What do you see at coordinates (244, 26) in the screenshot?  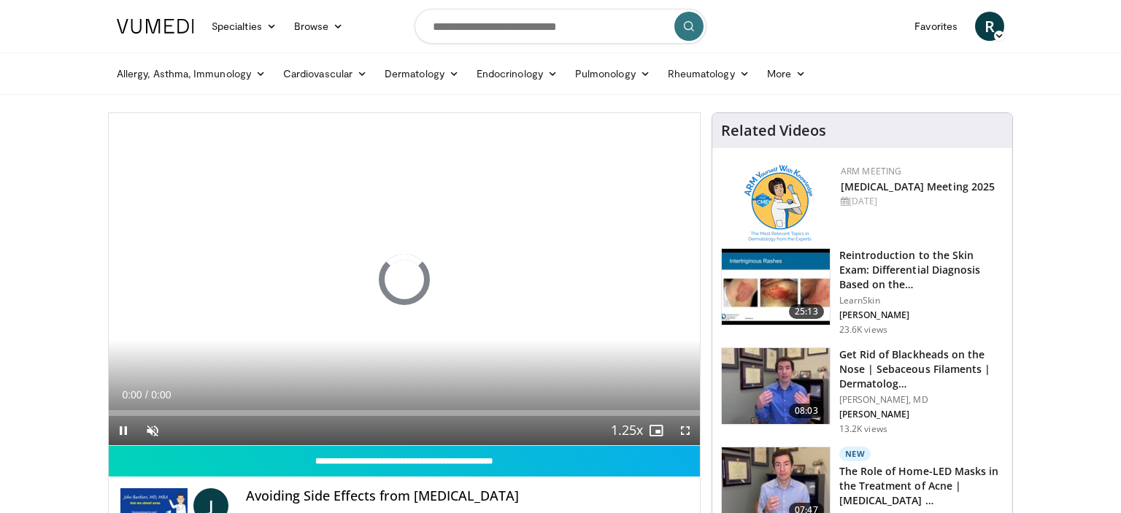 I see `a: Specialties` at bounding box center [244, 26].